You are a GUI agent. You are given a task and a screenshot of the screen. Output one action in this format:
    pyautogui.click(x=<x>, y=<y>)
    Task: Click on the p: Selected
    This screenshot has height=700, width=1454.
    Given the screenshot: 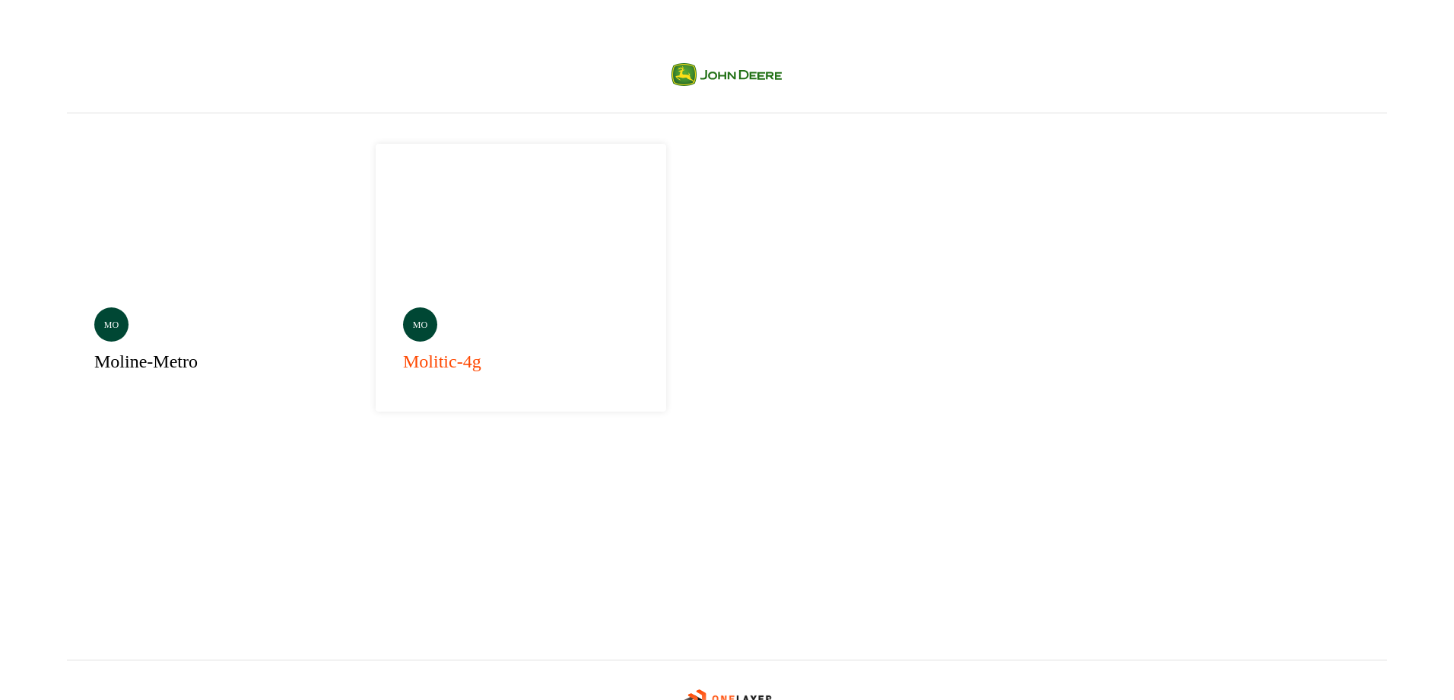 What is the action you would take?
    pyautogui.click(x=300, y=173)
    